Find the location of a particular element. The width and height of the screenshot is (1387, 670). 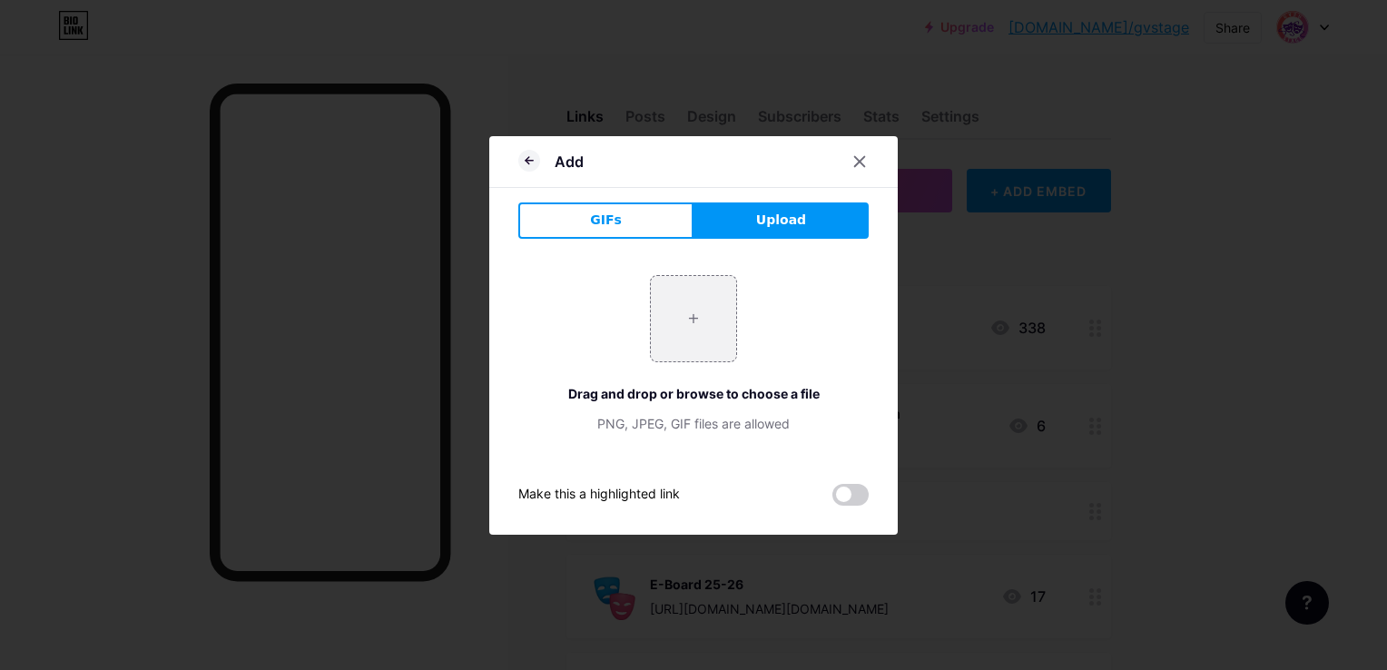

div: Make this a highlighted link is located at coordinates (599, 495).